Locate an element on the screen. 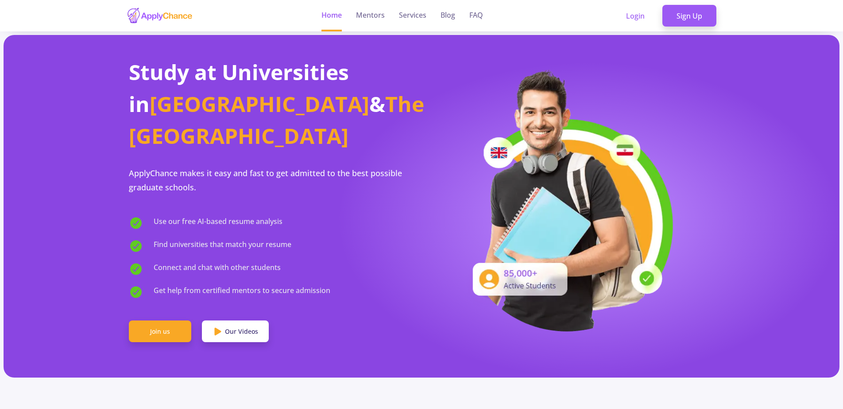 The height and width of the screenshot is (409, 843). span: Use our free AI-based resume analysis is located at coordinates (218, 223).